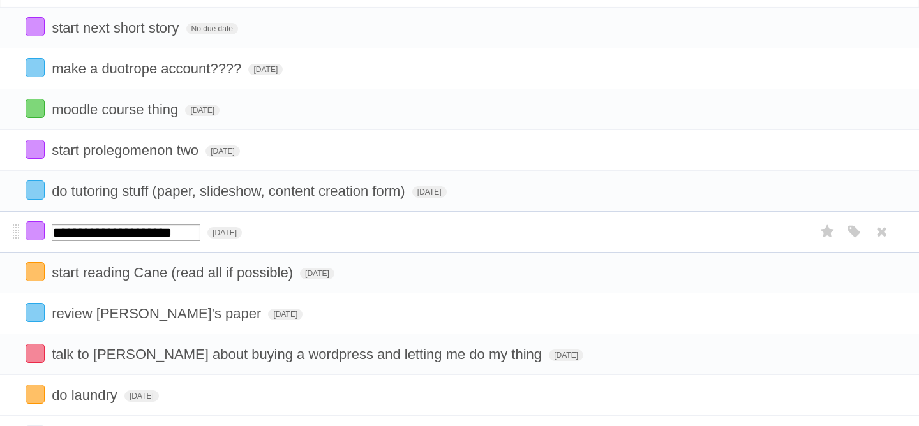 Image resolution: width=919 pixels, height=426 pixels. What do you see at coordinates (828, 232) in the screenshot?
I see `label: Star task` at bounding box center [828, 232].